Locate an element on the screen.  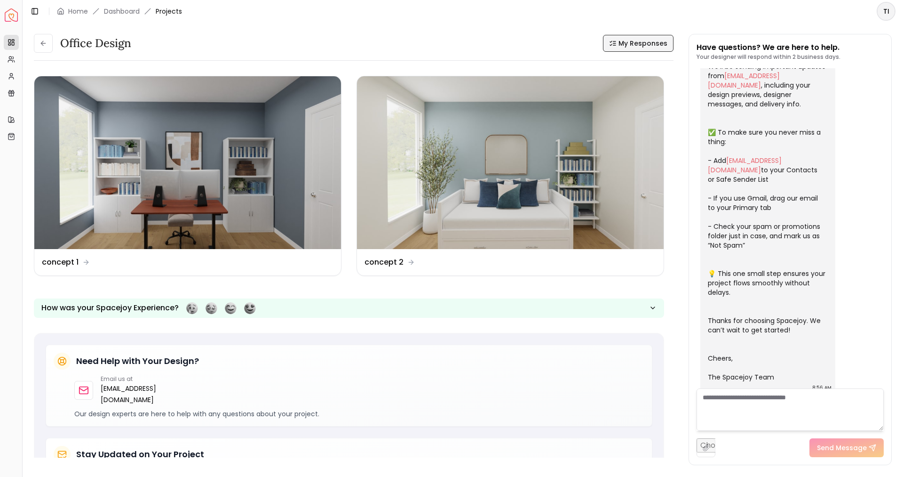
a: concept 2concept 2 is located at coordinates (511, 176).